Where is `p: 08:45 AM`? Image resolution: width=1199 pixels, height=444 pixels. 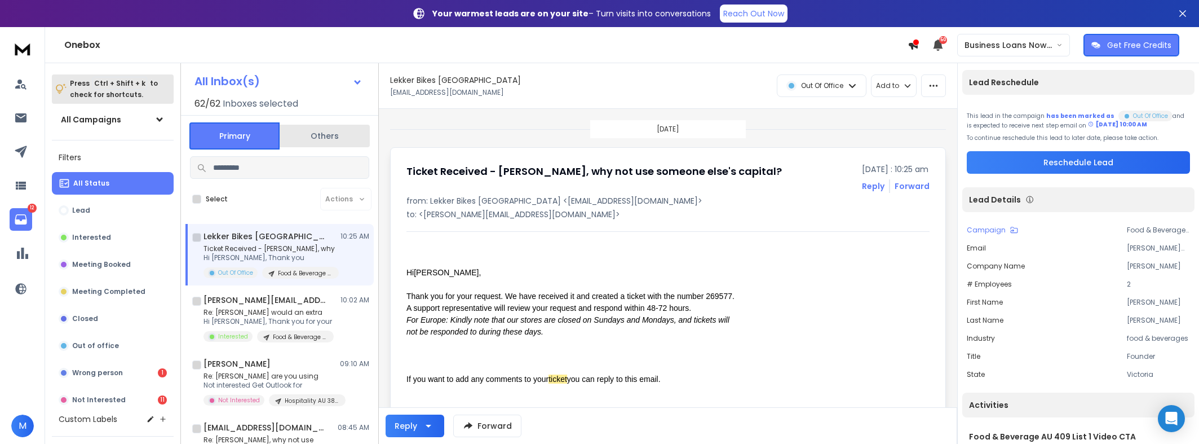 p: 08:45 AM is located at coordinates (353, 427).